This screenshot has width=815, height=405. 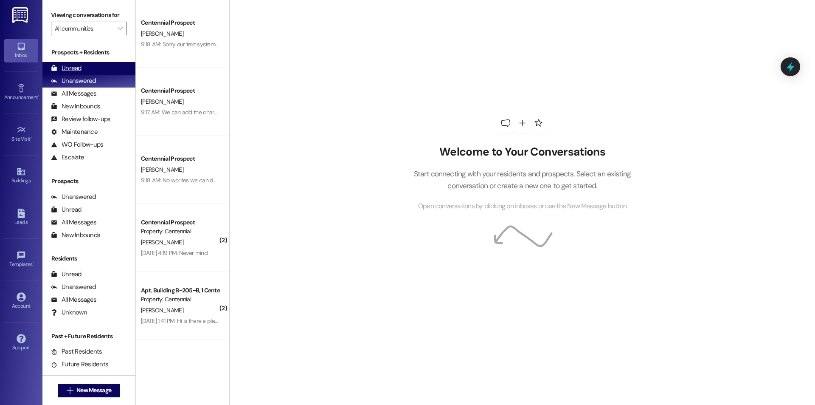 I want to click on a: Leads, so click(x=21, y=217).